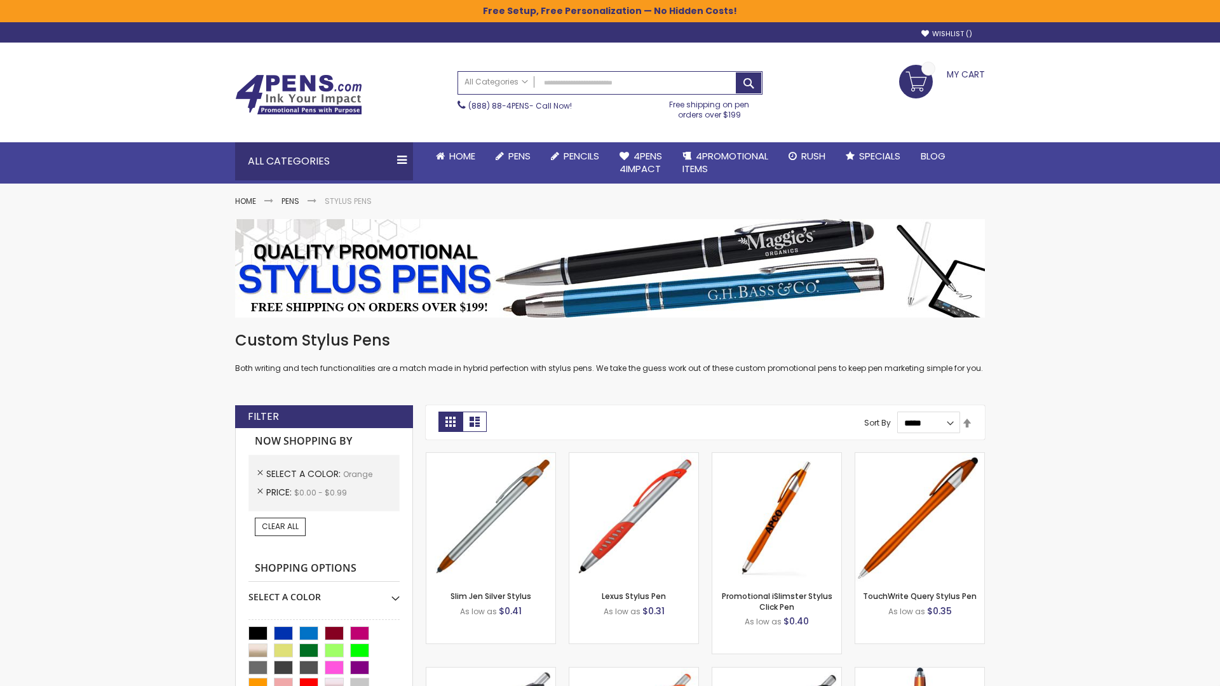  What do you see at coordinates (510, 611) in the screenshot?
I see `span: $0.41` at bounding box center [510, 611].